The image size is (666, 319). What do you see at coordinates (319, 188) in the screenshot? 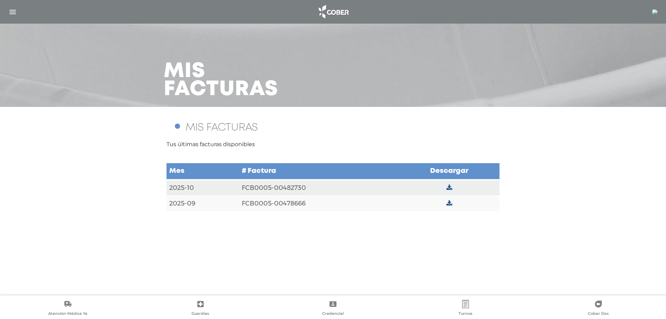
I see `td: FCB0005-00482730` at bounding box center [319, 188].